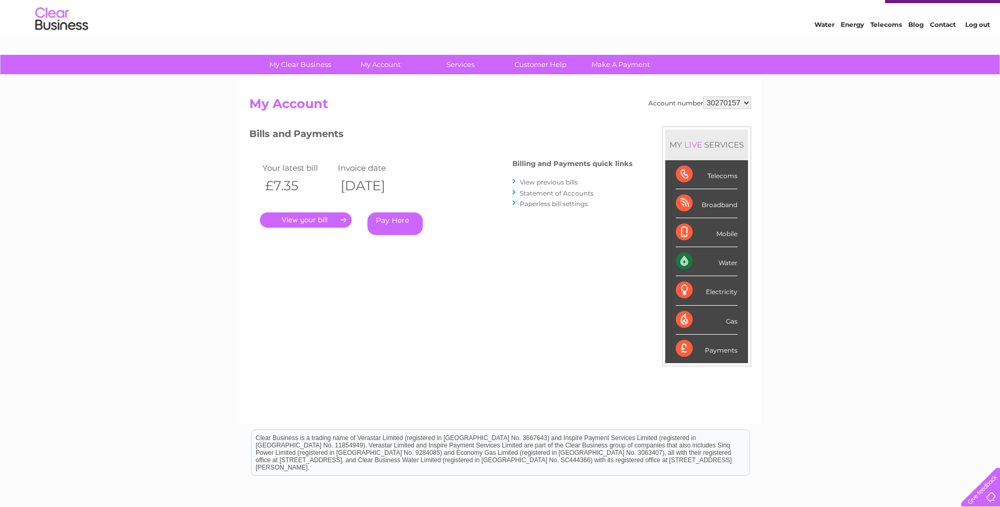 This screenshot has width=1000, height=507. I want to click on div: Broadband, so click(706, 204).